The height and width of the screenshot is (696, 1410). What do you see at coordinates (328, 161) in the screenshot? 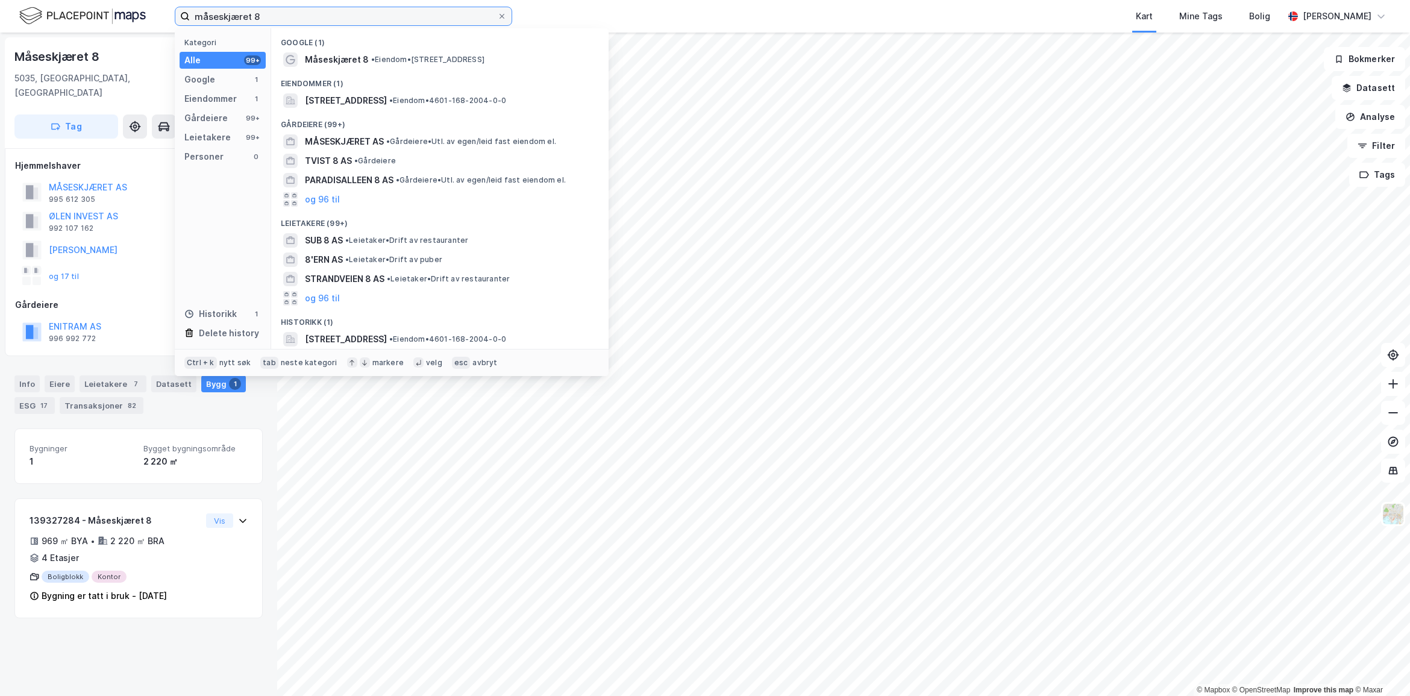
I see `span: TVIST 8 AS` at bounding box center [328, 161].